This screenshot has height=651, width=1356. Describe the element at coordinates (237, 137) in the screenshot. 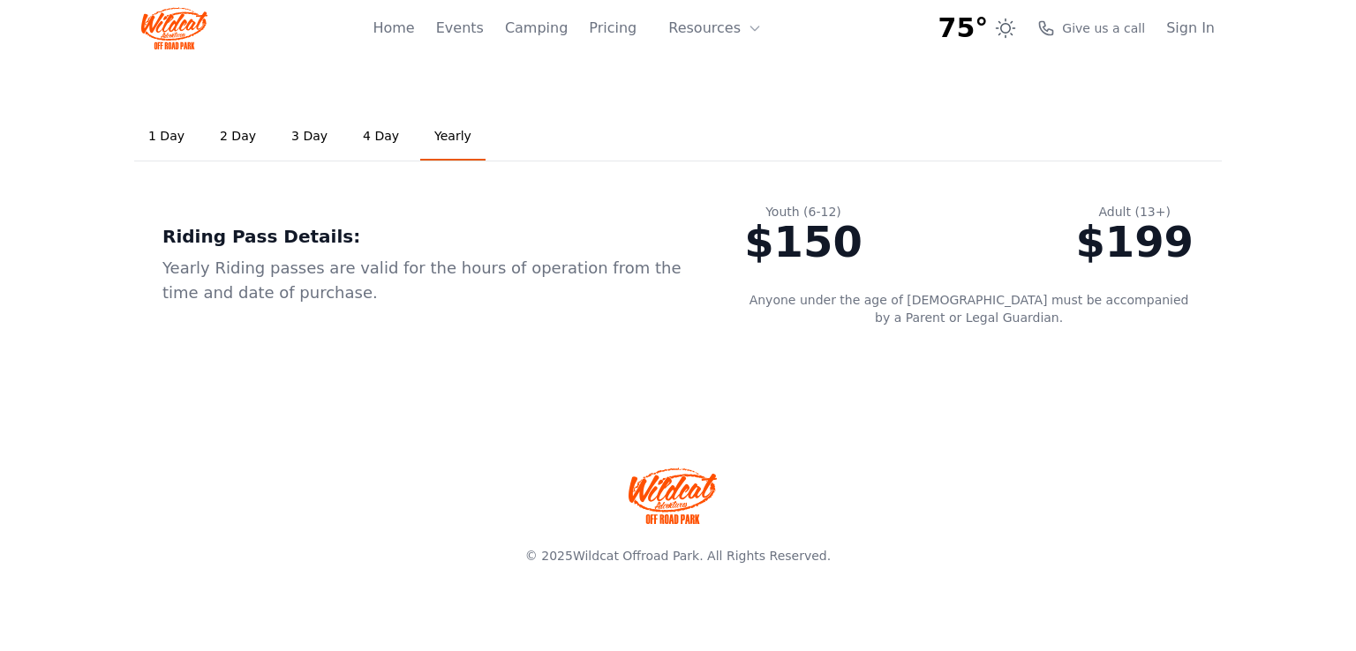

I see `a: 2 Day` at that location.